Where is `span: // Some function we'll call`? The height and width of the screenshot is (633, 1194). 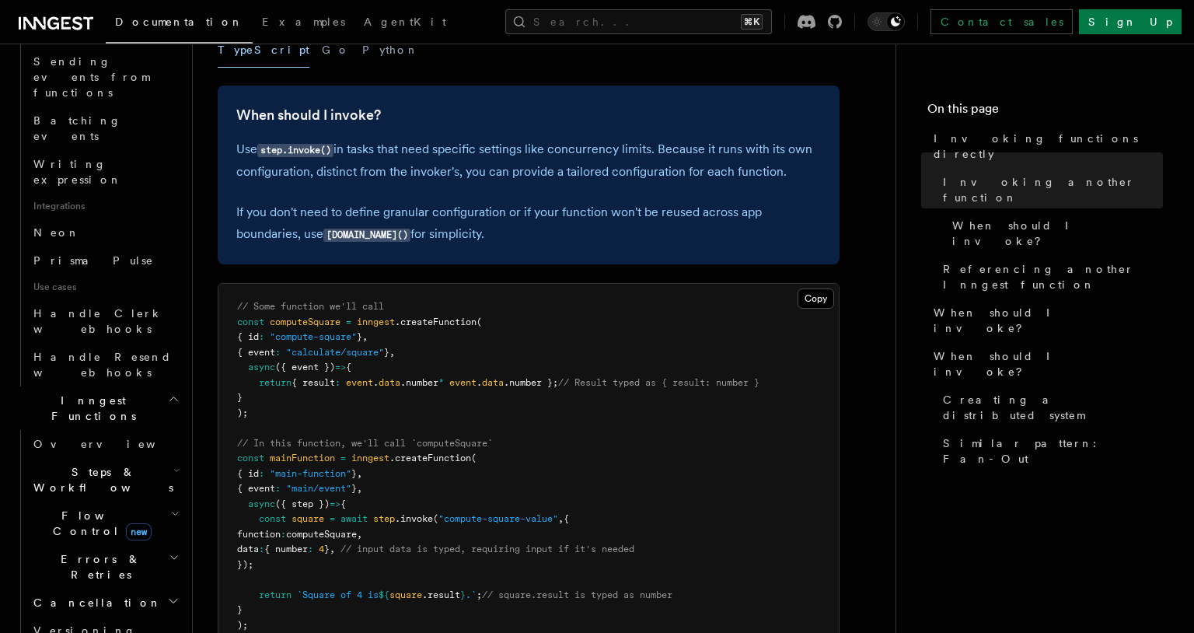
span: // Some function we'll call is located at coordinates (310, 306).